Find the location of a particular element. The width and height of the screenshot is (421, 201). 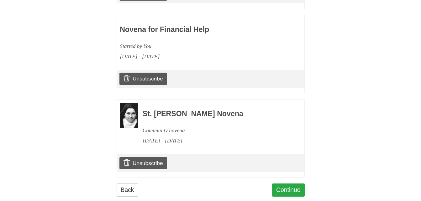

img: Novena image is located at coordinates (129, 115).